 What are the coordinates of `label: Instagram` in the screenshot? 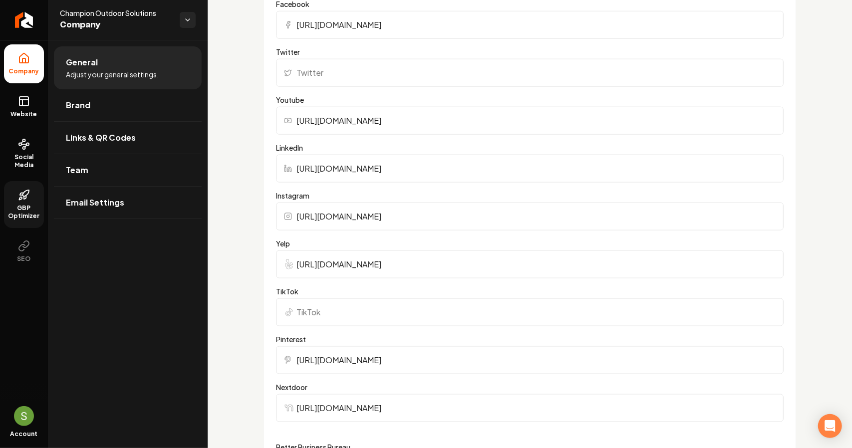 It's located at (529, 196).